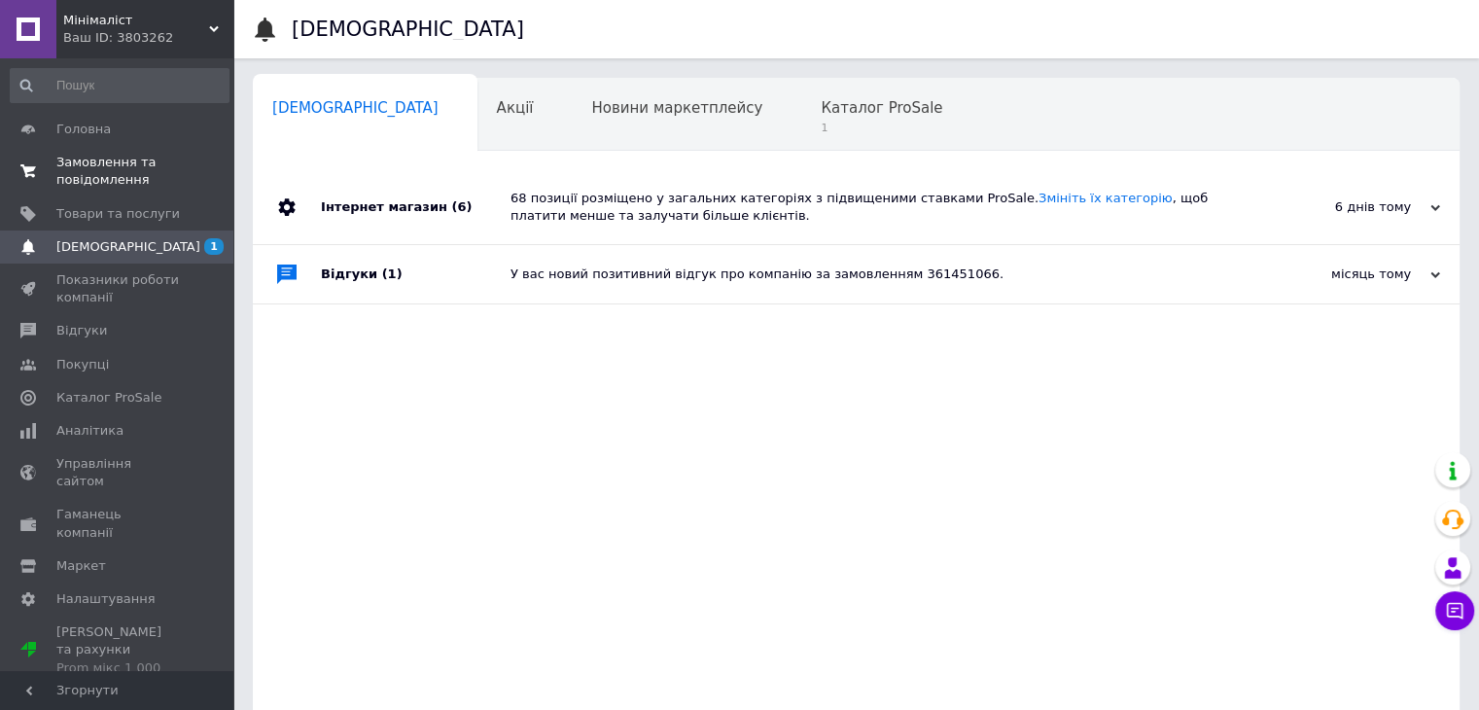 The image size is (1479, 710). I want to click on span: Товари та послуги, so click(118, 214).